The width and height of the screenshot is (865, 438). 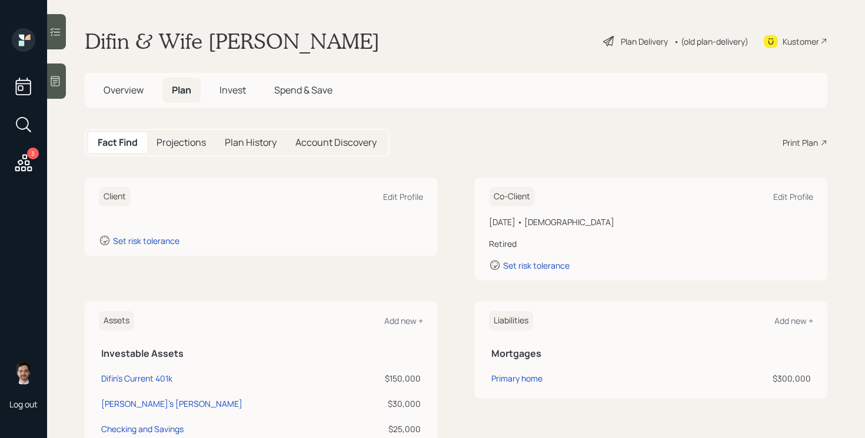 What do you see at coordinates (303, 90) in the screenshot?
I see `span: Spend & Save` at bounding box center [303, 90].